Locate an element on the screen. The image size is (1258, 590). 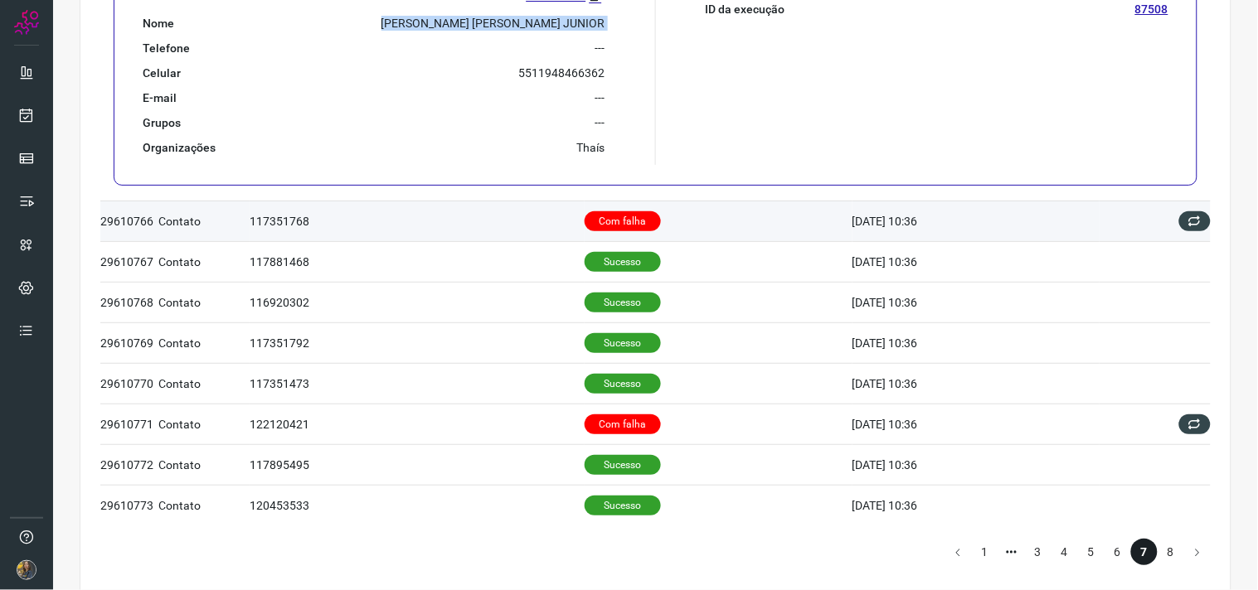
button: Go to next page is located at coordinates (1197, 552).